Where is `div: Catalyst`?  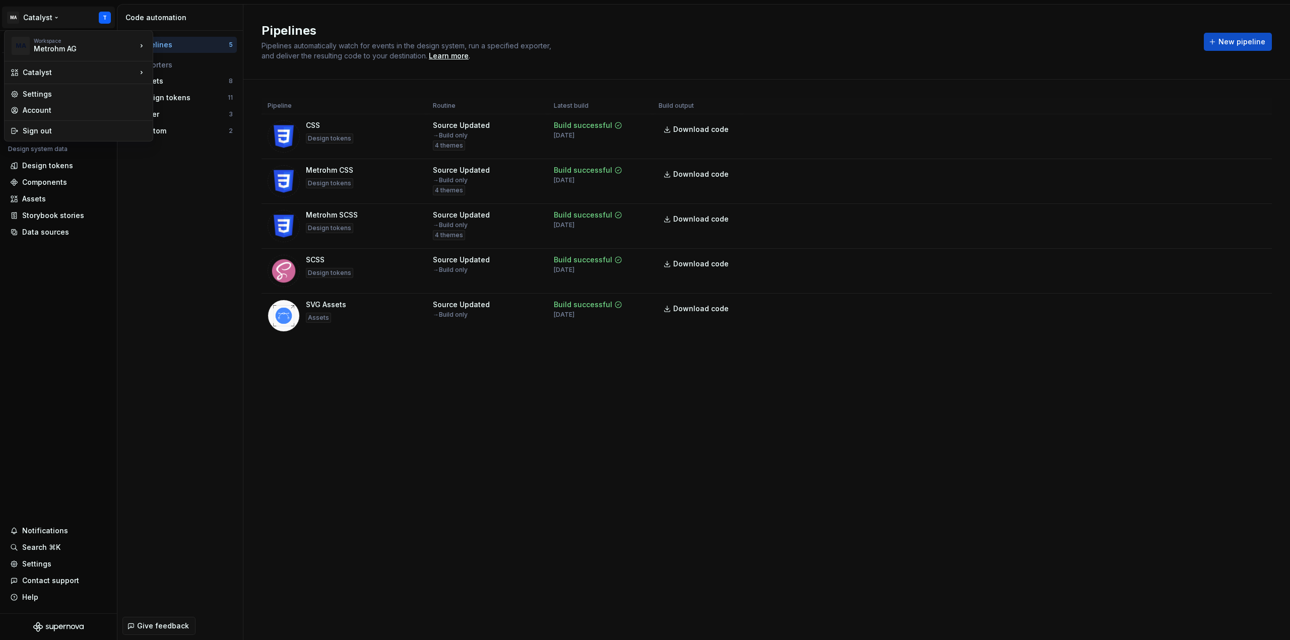 div: Catalyst is located at coordinates (80, 73).